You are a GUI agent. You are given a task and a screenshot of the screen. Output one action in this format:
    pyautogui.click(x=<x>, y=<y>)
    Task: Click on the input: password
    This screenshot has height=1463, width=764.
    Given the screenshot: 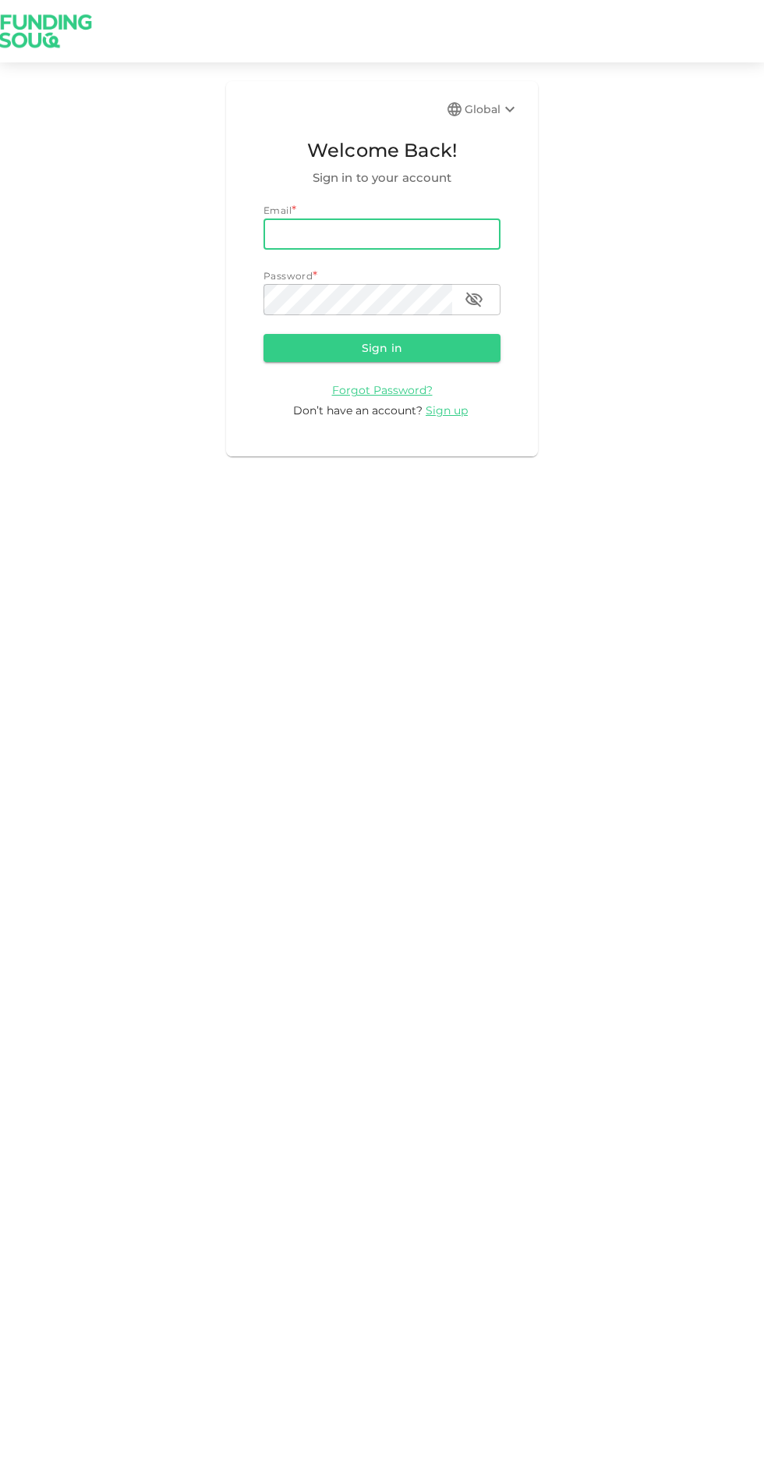 What is the action you would take?
    pyautogui.click(x=358, y=300)
    